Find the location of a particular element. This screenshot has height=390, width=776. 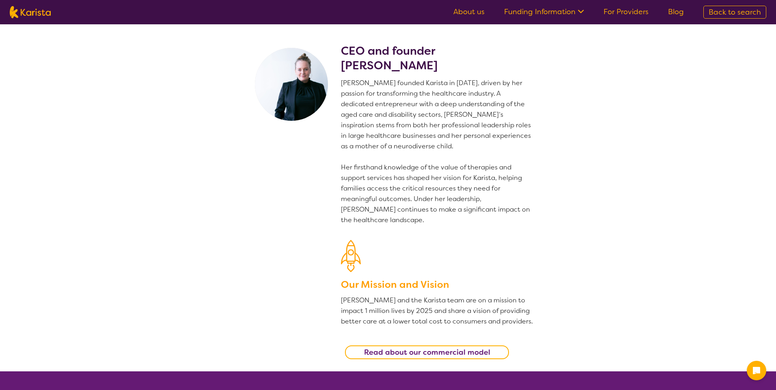

b: Read about our commercial model is located at coordinates (427, 353).